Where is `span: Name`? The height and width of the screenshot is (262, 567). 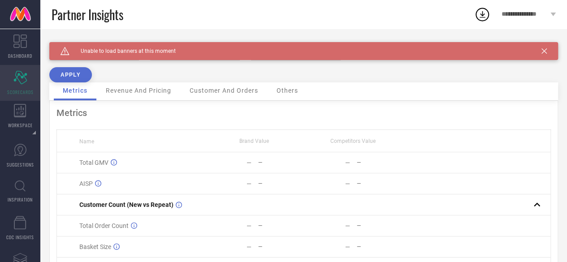
span: Name is located at coordinates (87, 142).